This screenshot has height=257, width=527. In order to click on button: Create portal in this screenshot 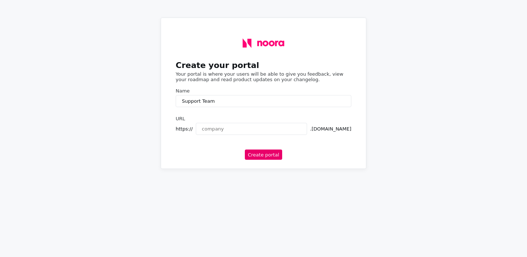, I will do `click(263, 155)`.